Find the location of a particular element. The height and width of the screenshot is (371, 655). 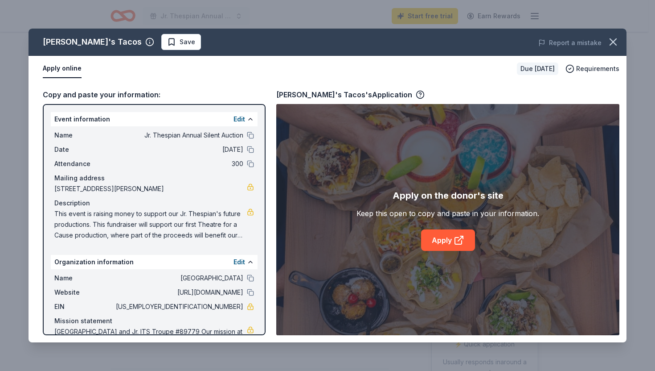

span: Requirements is located at coordinates (598, 69).